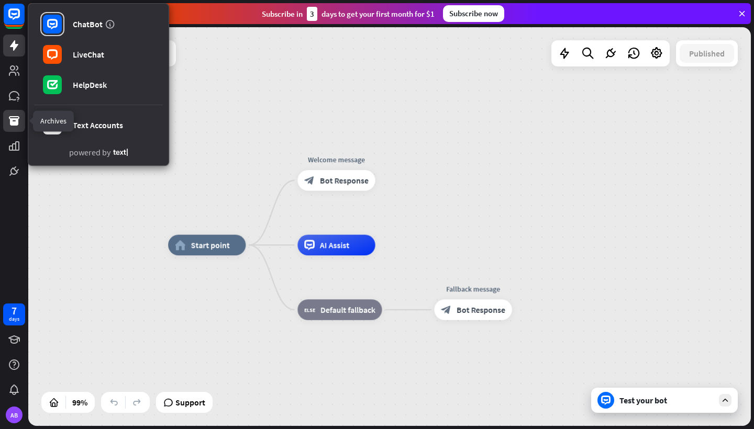  Describe the element at coordinates (473, 14) in the screenshot. I see `div: Subscribe now` at that location.